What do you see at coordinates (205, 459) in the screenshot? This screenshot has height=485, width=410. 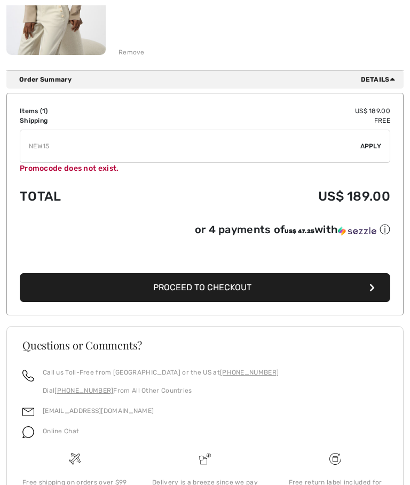 I see `img: Delivery is a breeze since we pay the duties!` at bounding box center [205, 459].